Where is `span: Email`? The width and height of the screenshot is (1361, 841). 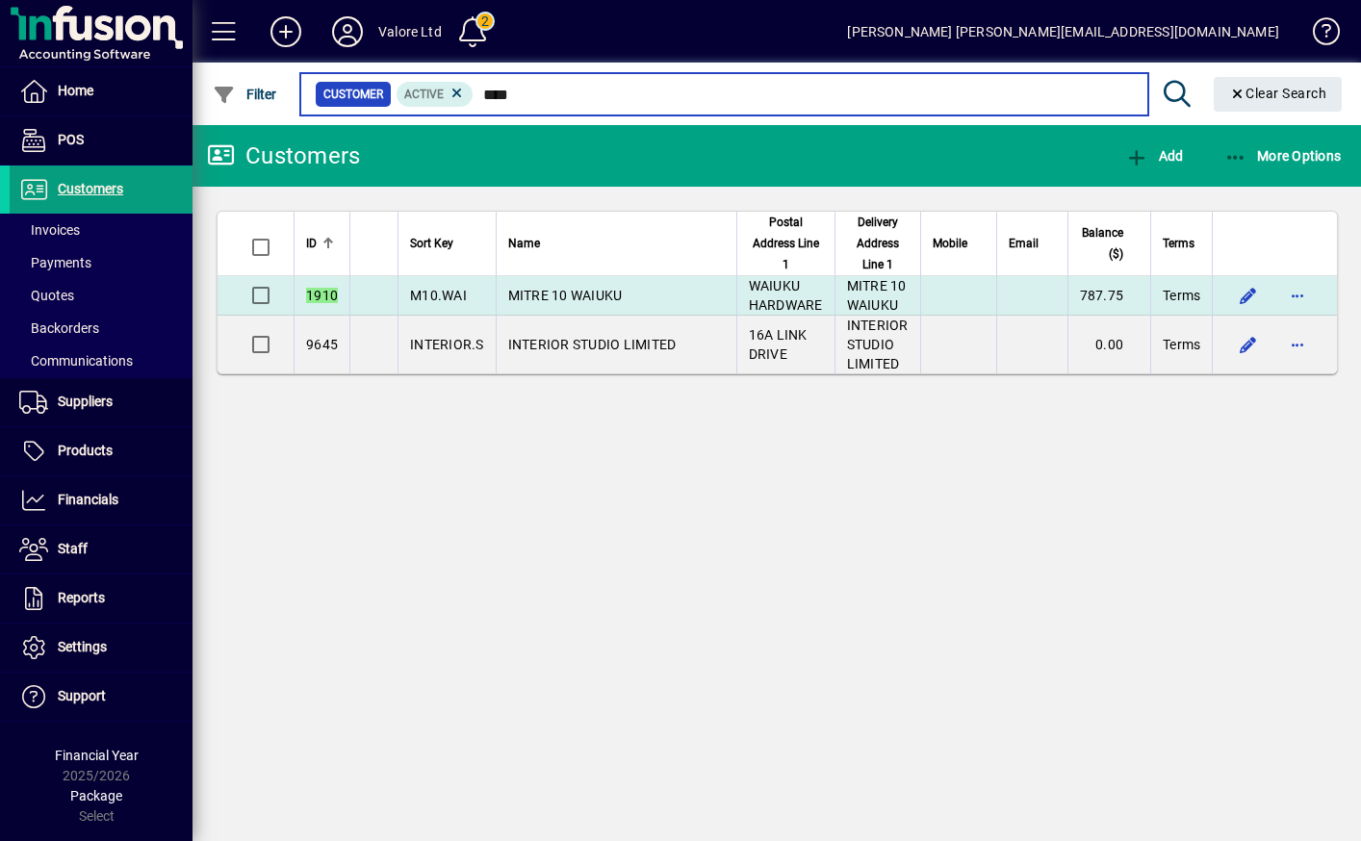 span: Email is located at coordinates (1023, 244).